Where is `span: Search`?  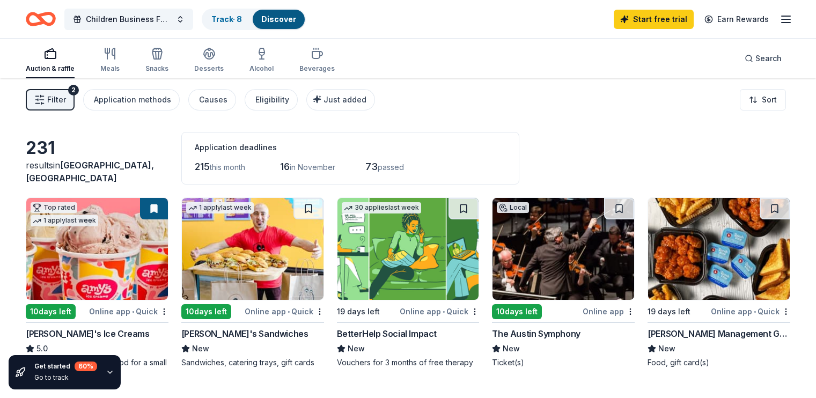
span: Search is located at coordinates (768, 58).